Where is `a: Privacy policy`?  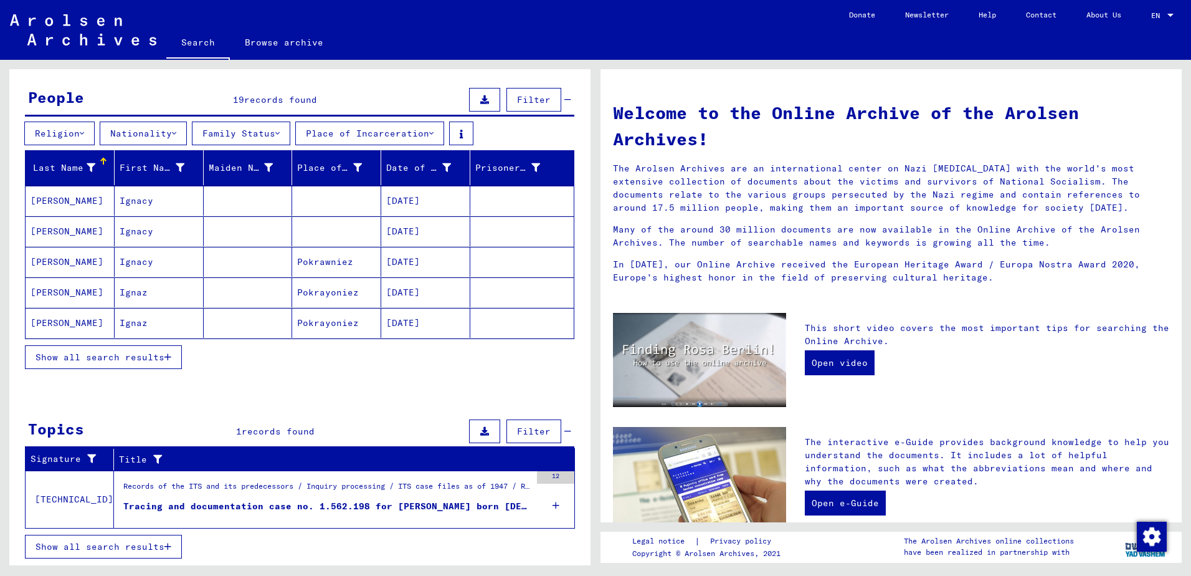
a: Privacy policy is located at coordinates (743, 541).